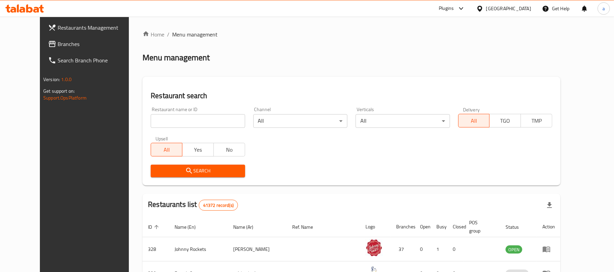 The width and height of the screenshot is (614, 272). What do you see at coordinates (198, 150) in the screenshot?
I see `button: Yes` at bounding box center [198, 150].